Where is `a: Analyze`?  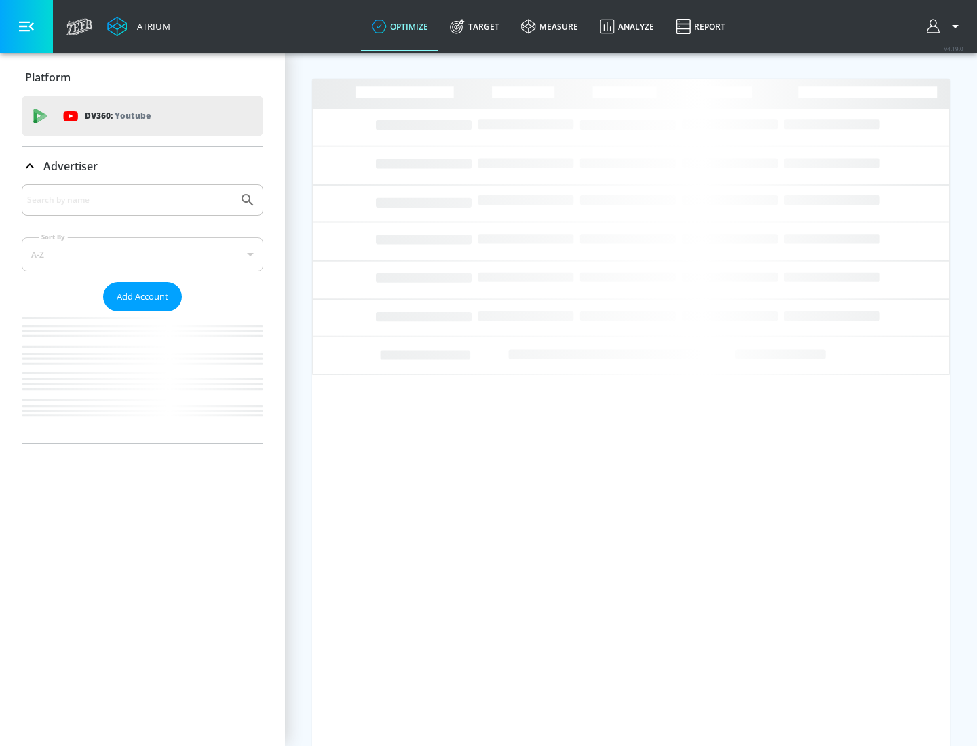
a: Analyze is located at coordinates (627, 26).